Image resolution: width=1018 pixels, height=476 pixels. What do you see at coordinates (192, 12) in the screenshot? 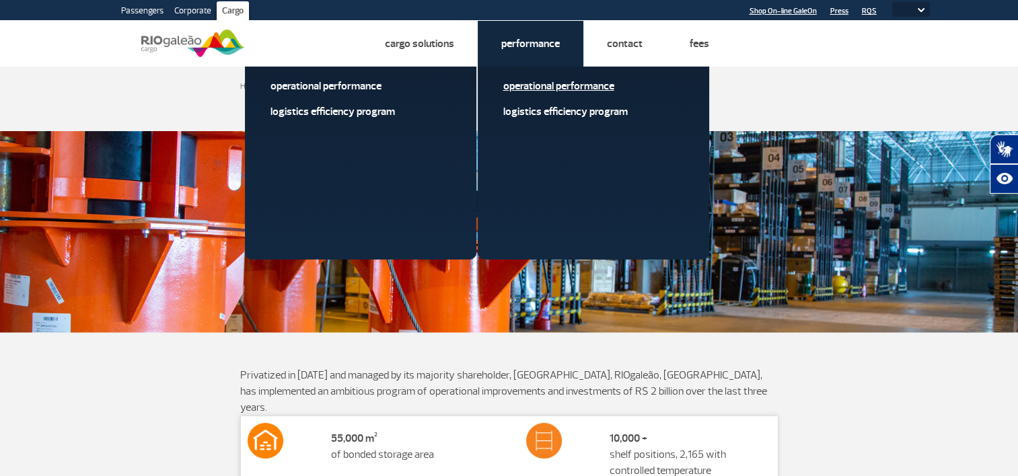
I see `a: Corporate` at bounding box center [192, 12].